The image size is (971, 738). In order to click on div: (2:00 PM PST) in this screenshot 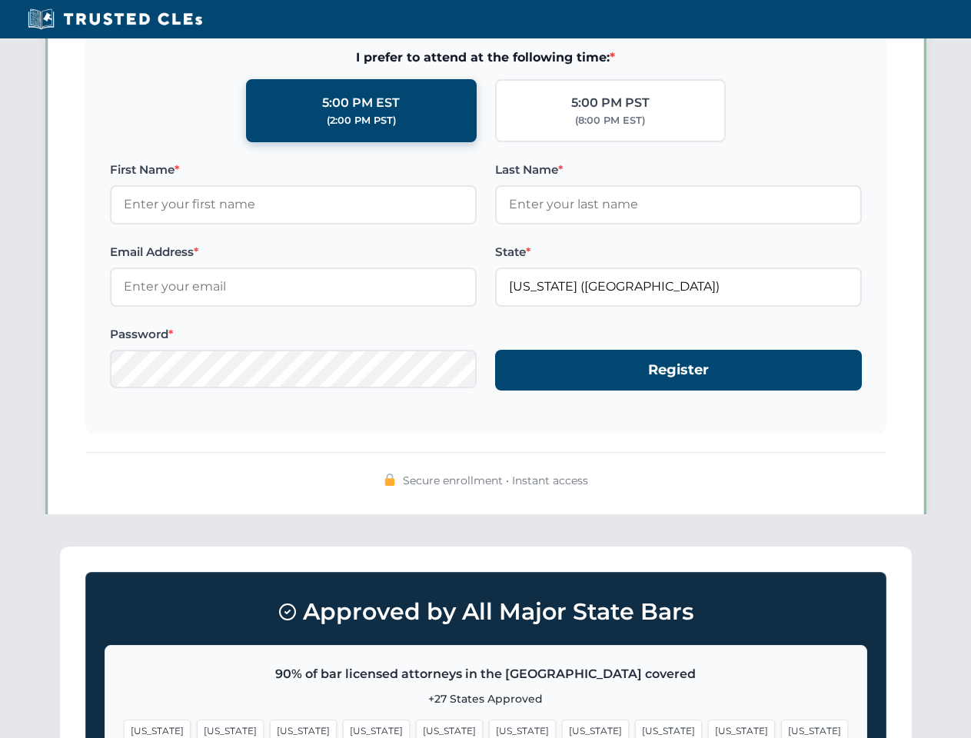, I will do `click(361, 121)`.